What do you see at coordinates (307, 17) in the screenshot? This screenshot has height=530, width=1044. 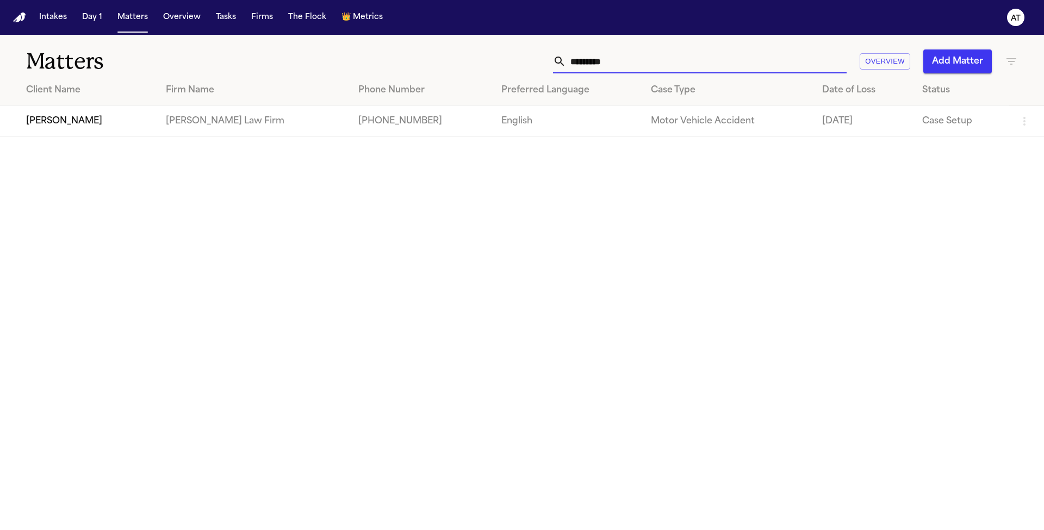 I see `button: The Flock` at bounding box center [307, 17].